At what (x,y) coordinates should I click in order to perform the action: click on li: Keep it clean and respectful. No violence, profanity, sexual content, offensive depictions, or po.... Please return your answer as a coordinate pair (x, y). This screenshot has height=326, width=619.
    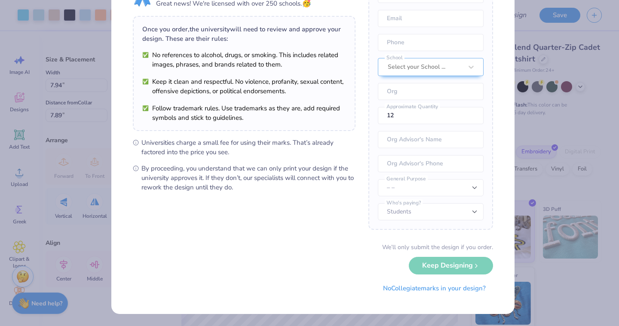
    Looking at the image, I should click on (244, 86).